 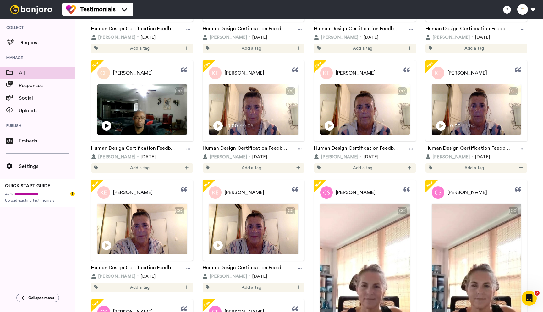 I want to click on button: Collapse menu, so click(x=38, y=298).